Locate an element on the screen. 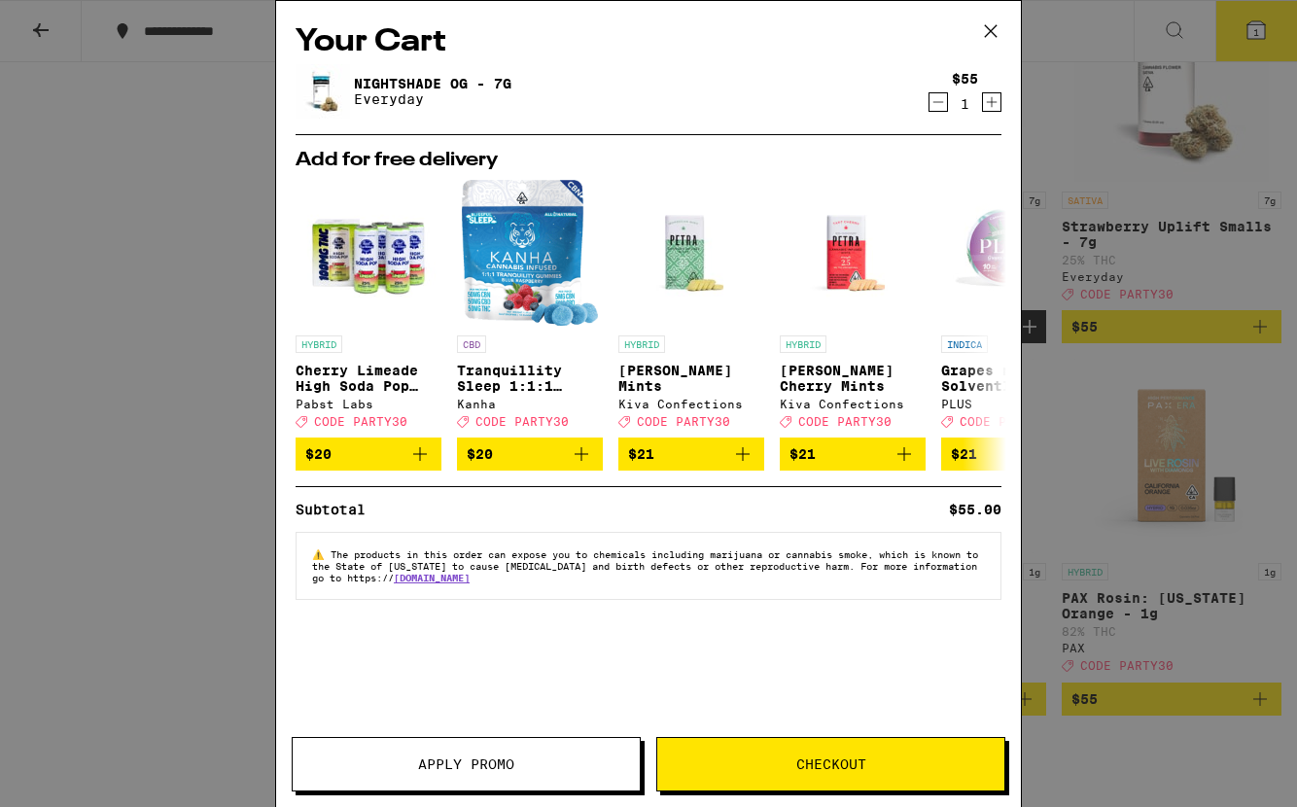 The width and height of the screenshot is (1297, 807). img: Kanha - Tranquillity Sleep 1:1:1 CBN:CBG Gummies is located at coordinates (530, 253).